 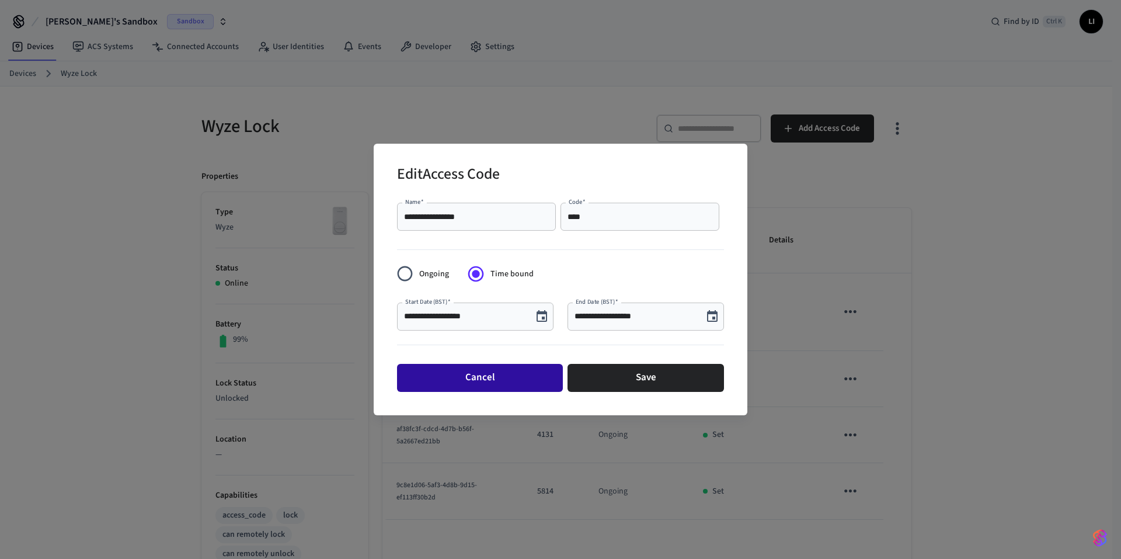 What do you see at coordinates (646, 378) in the screenshot?
I see `button: Save` at bounding box center [646, 378].